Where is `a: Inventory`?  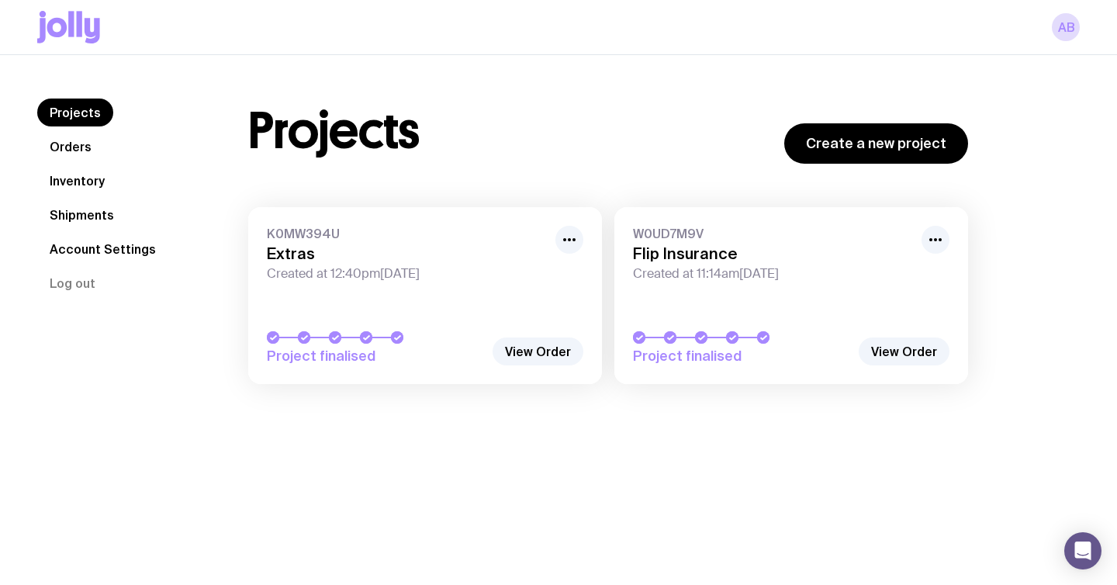
a: Inventory is located at coordinates (77, 181).